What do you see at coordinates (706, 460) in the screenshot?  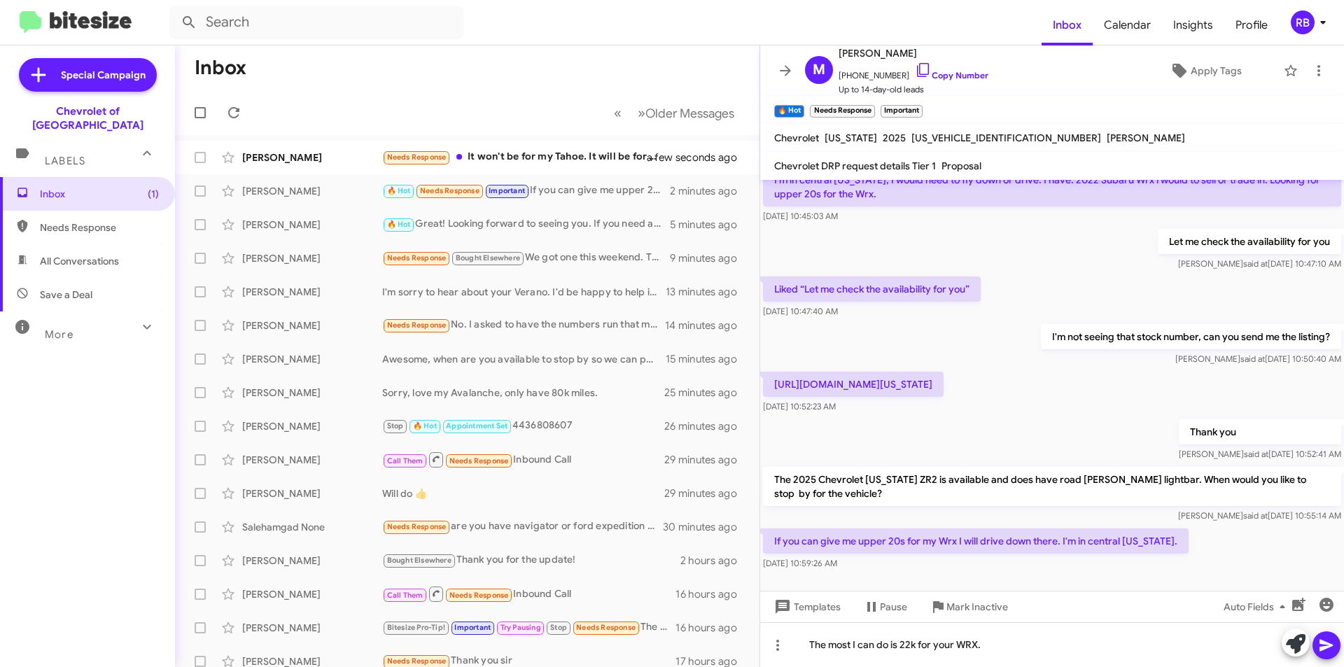 I see `div: 29 minutes ago` at bounding box center [706, 460].